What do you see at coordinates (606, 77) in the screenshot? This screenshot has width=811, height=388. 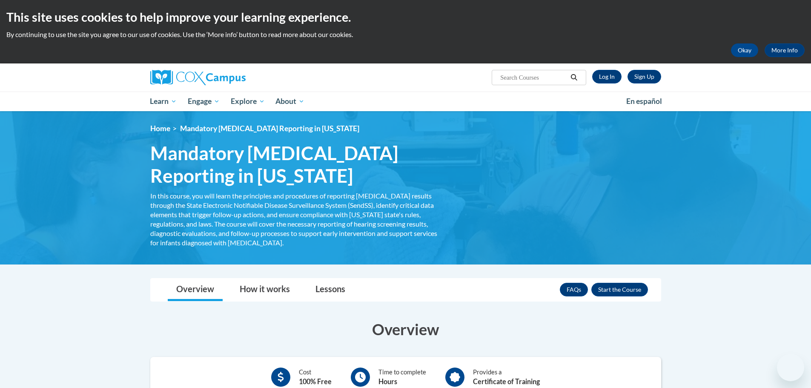 I see `a: Log In` at bounding box center [606, 77].